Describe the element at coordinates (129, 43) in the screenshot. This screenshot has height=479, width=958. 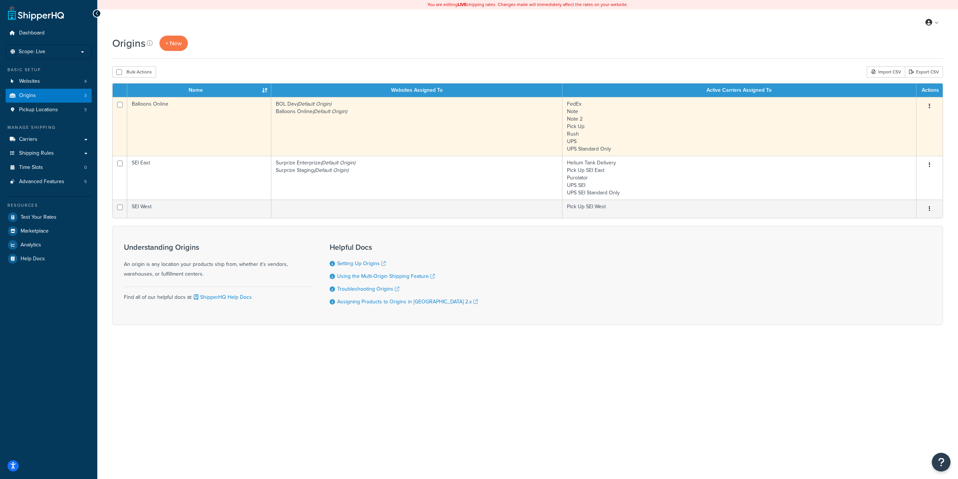
I see `h1: Origins` at that location.